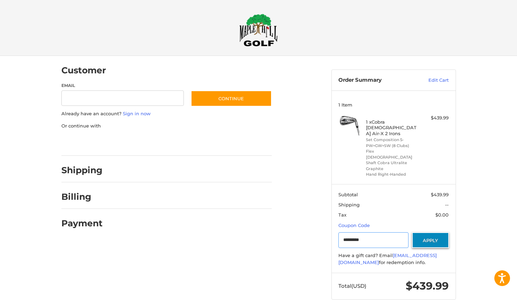 The height and width of the screenshot is (307, 517). Describe the element at coordinates (137, 113) in the screenshot. I see `a: Sign in now` at that location.